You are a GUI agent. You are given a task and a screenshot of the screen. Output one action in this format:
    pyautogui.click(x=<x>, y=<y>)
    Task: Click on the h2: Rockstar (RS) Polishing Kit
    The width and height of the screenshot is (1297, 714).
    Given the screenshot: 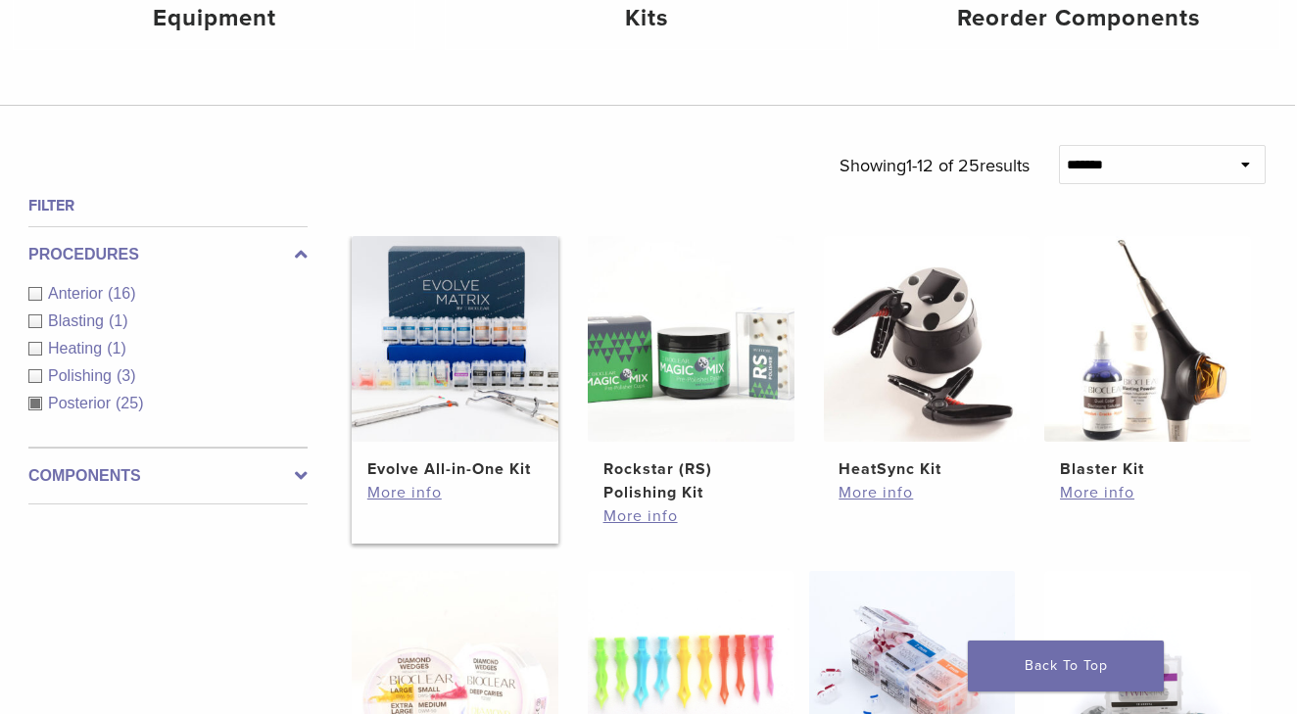 What is the action you would take?
    pyautogui.click(x=691, y=481)
    